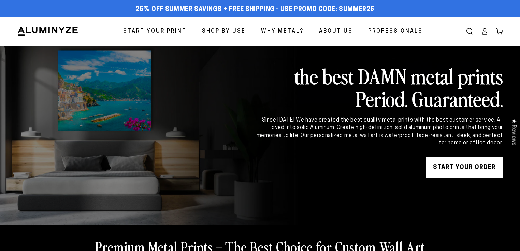 The image size is (520, 251). What do you see at coordinates (155, 31) in the screenshot?
I see `a: Start Your Print` at bounding box center [155, 31].